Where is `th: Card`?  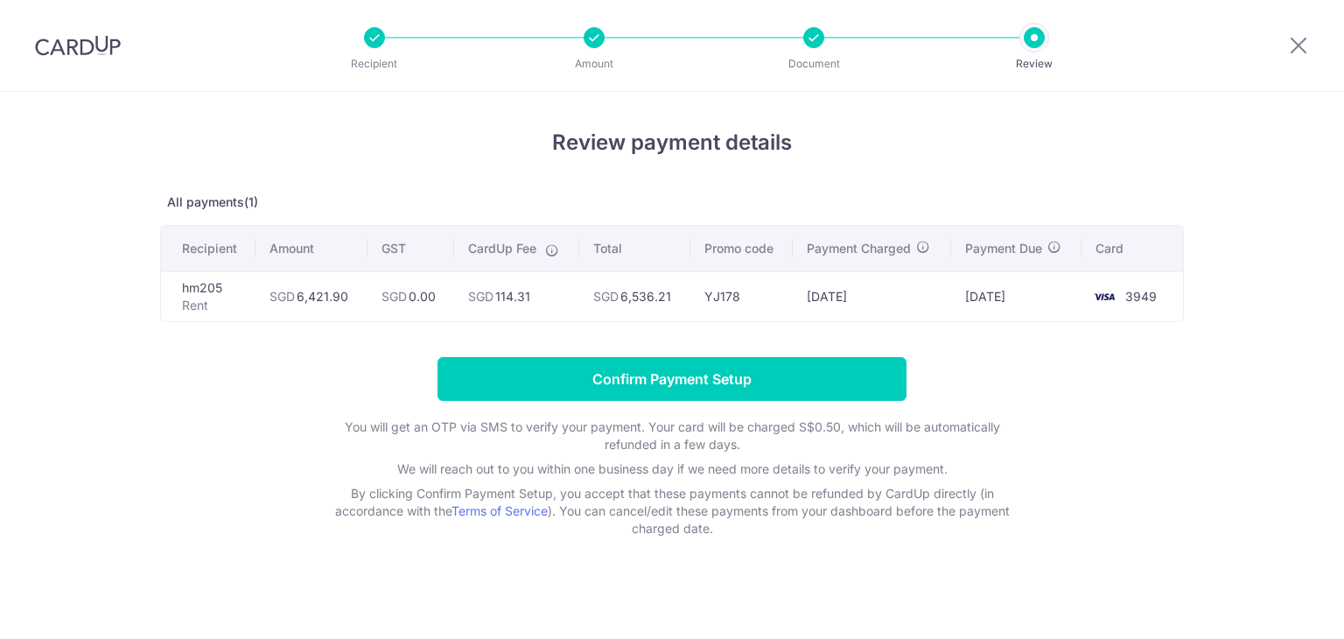
th: Card is located at coordinates (1132, 249).